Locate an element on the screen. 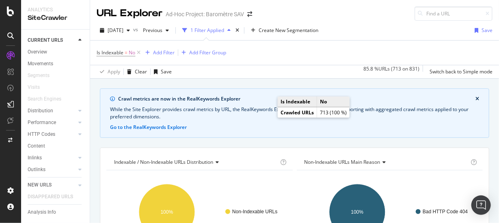 The width and height of the screenshot is (499, 223). button: Switch back to Simple mode is located at coordinates (459, 72).